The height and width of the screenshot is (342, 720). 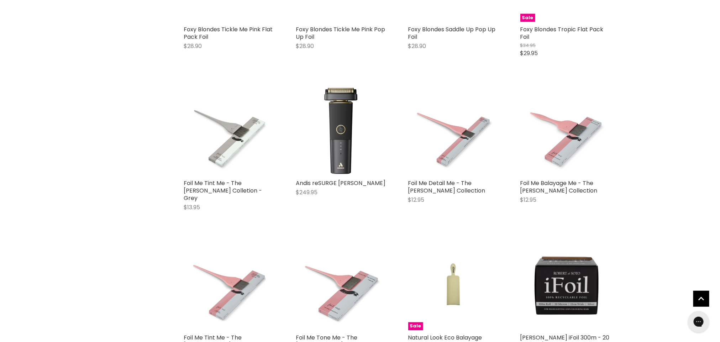 I want to click on a: Foil Me Balayage Me - The Knobel Collection, so click(x=566, y=131).